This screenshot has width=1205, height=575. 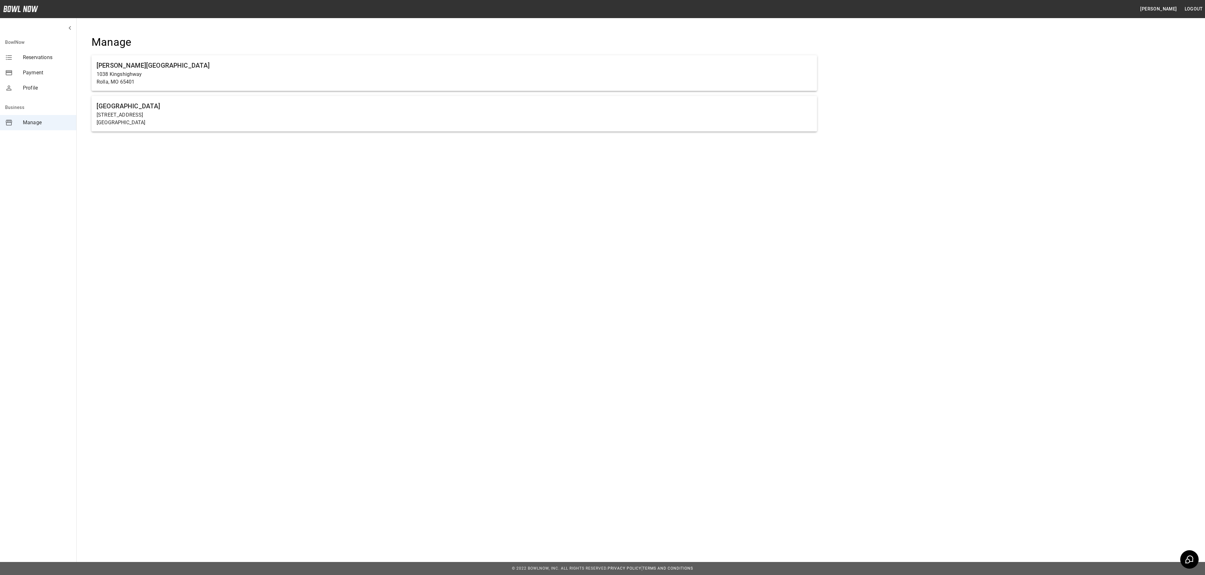 What do you see at coordinates (454, 82) in the screenshot?
I see `p: Rolla, MO 65401` at bounding box center [454, 82].